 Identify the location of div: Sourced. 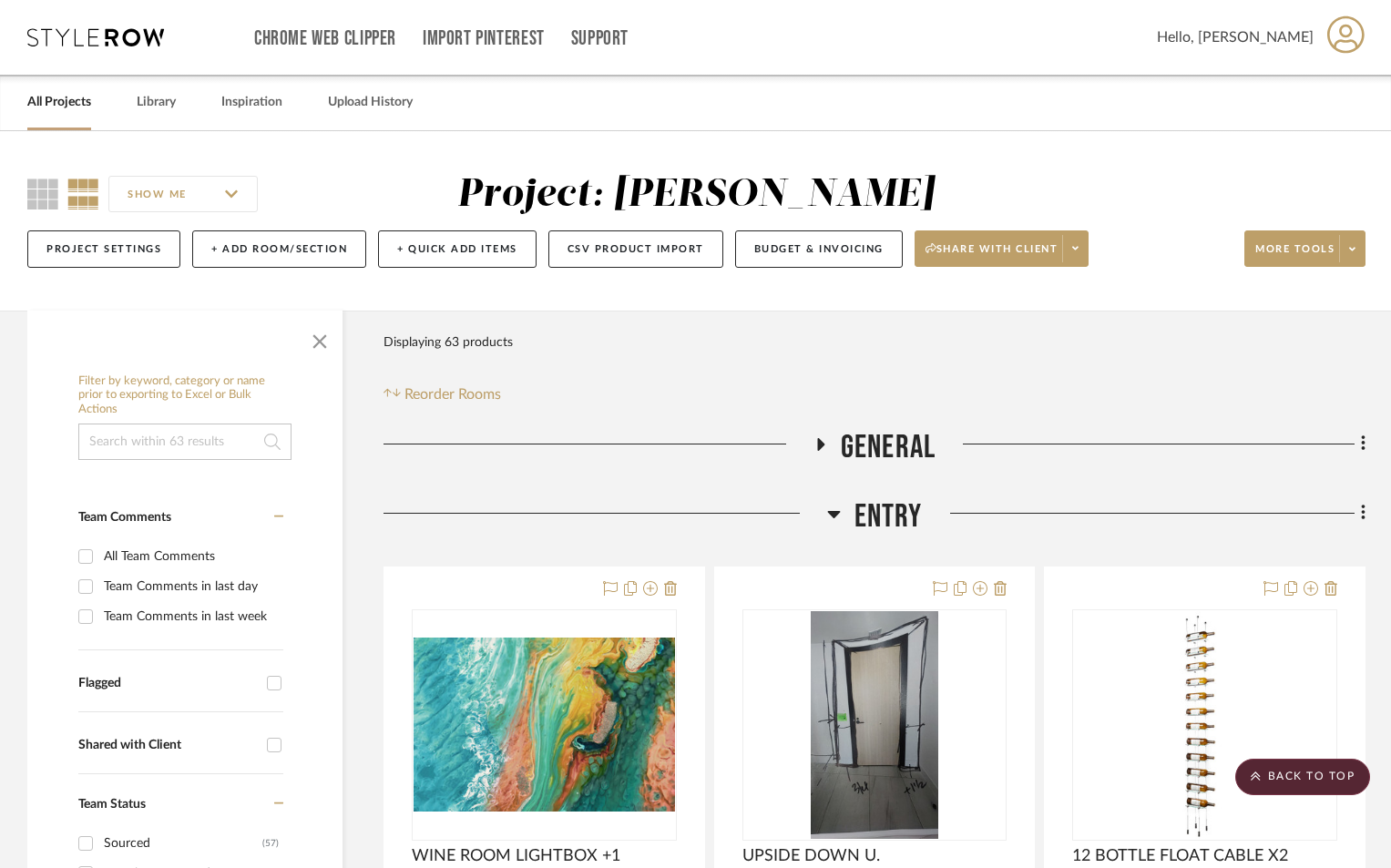
(184, 843).